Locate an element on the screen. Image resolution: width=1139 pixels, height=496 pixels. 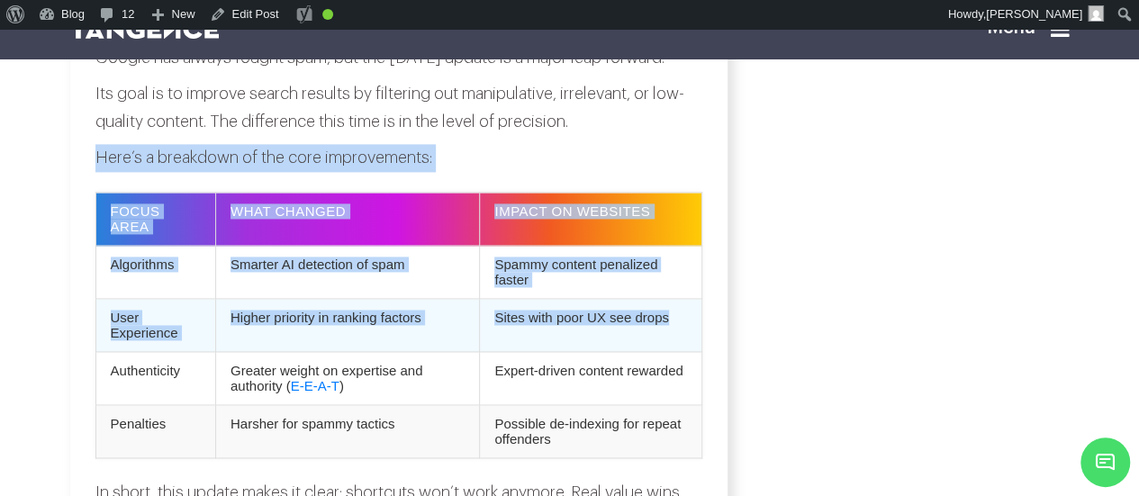
td: Algorithms is located at coordinates (155, 272).